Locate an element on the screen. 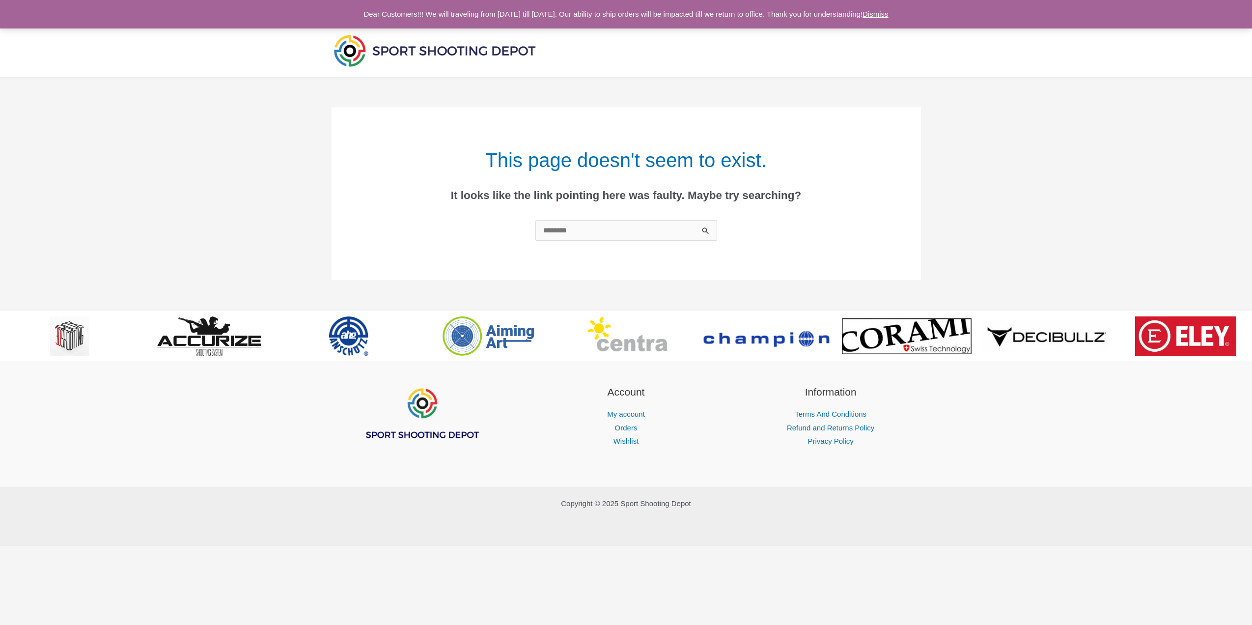 The image size is (1252, 625). a: Privacy Policy is located at coordinates (830, 441).